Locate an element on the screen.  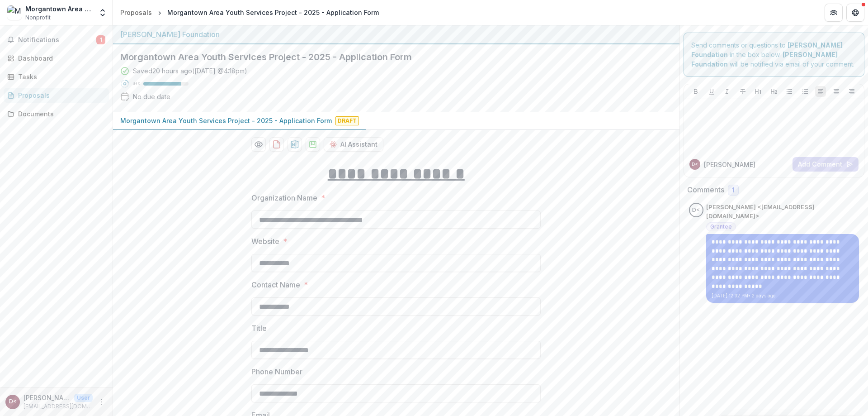
span: Nonprofit is located at coordinates (38, 18).